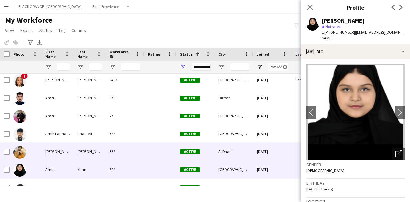 This screenshot has height=202, width=410. What do you see at coordinates (27, 30) in the screenshot?
I see `a: Export` at bounding box center [27, 30].